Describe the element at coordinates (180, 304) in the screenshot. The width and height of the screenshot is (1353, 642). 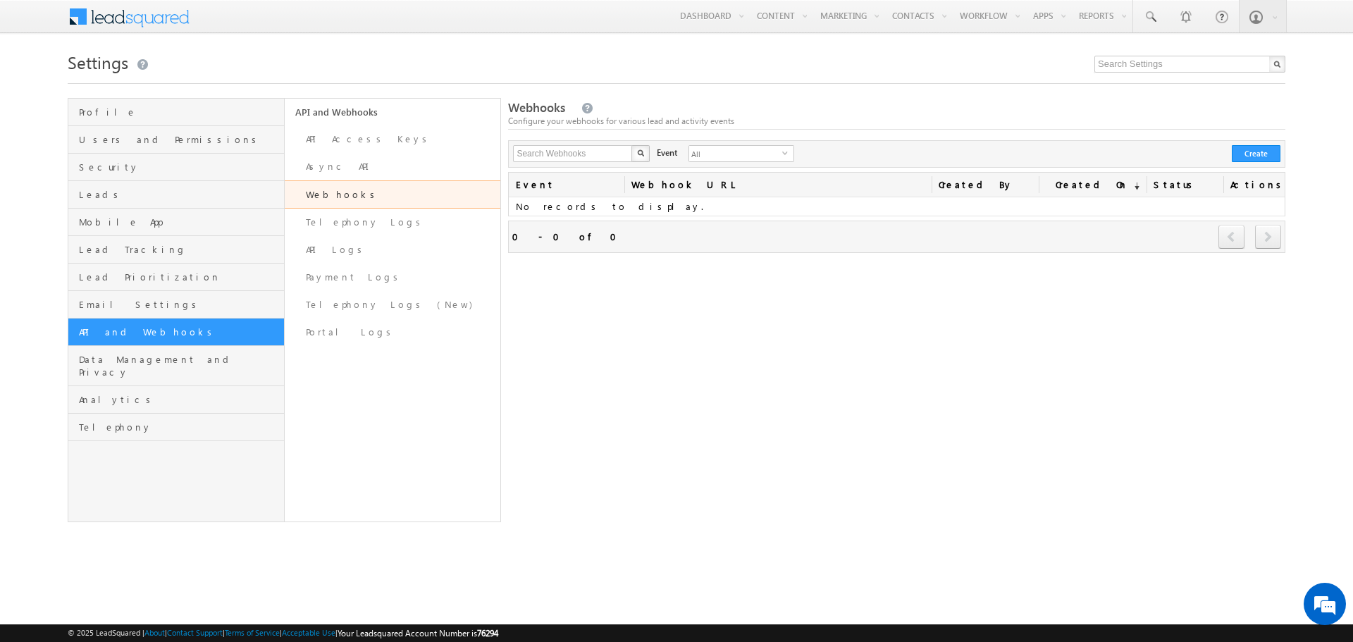
I see `span: Email Settings` at that location.